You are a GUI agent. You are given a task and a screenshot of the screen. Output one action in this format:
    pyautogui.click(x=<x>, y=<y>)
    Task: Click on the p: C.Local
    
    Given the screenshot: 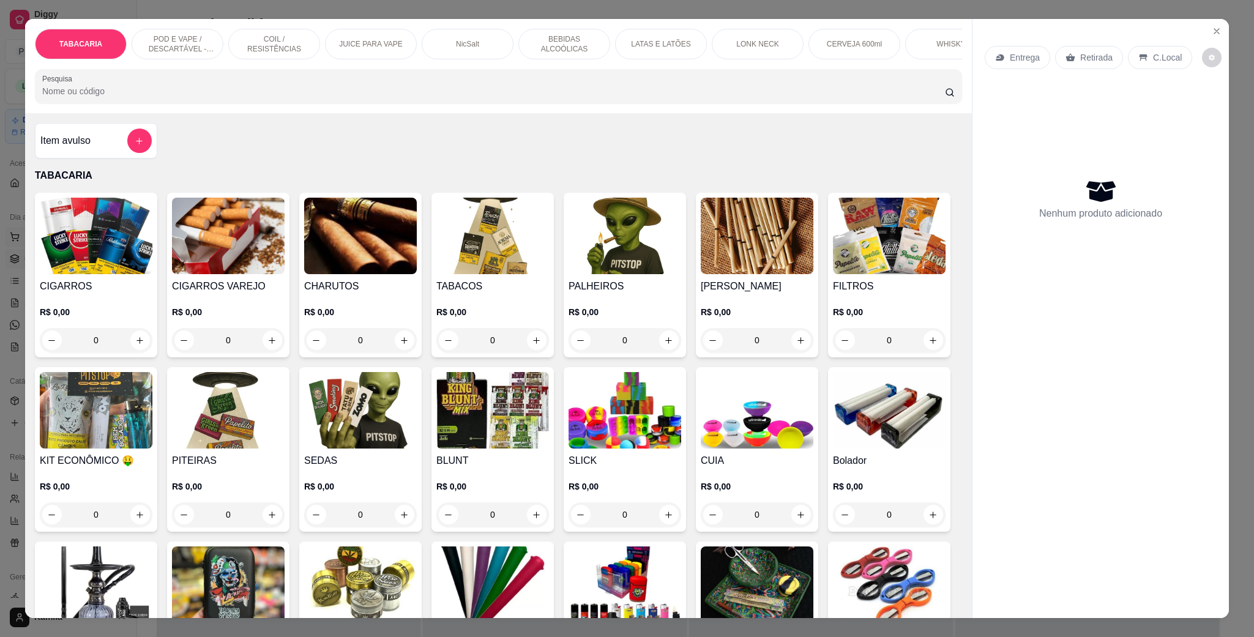 What is the action you would take?
    pyautogui.click(x=1167, y=58)
    